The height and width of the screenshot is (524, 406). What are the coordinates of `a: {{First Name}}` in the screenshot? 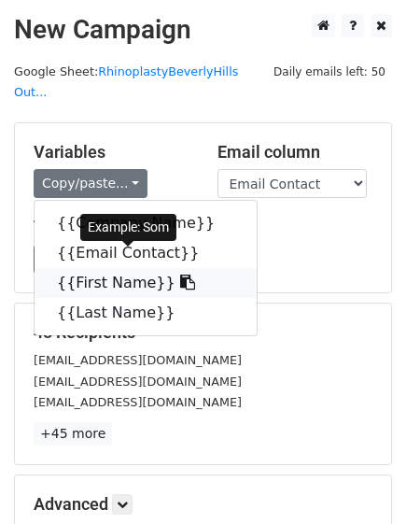 It's located at (146, 283).